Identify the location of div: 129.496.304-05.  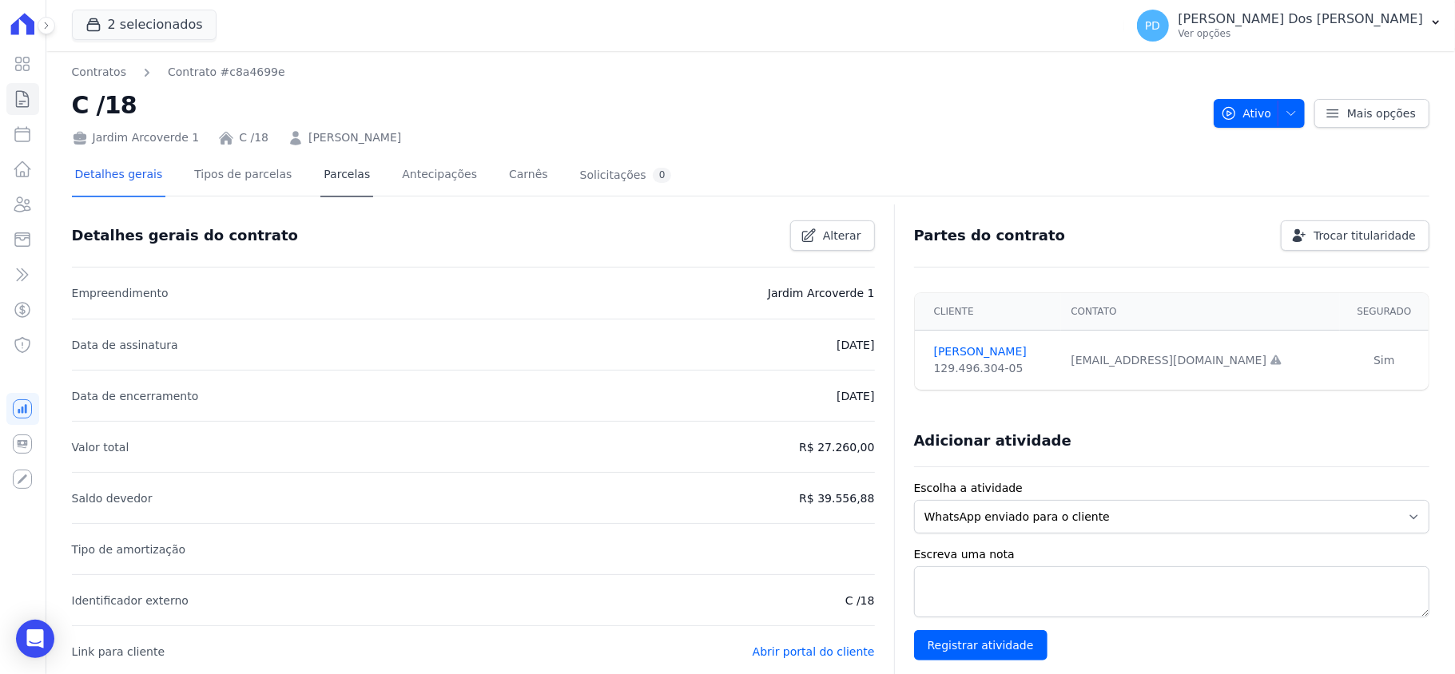
(993, 368).